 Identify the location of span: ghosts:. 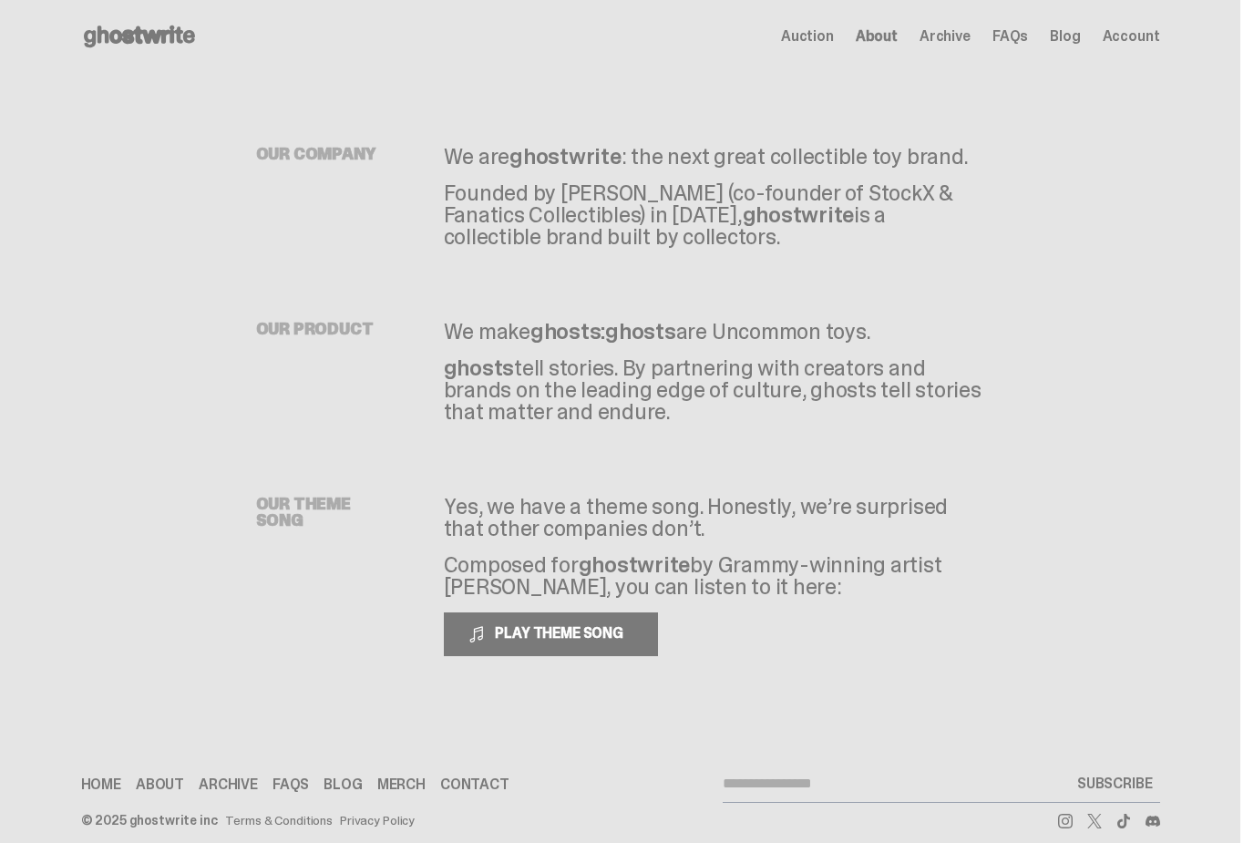
(568, 331).